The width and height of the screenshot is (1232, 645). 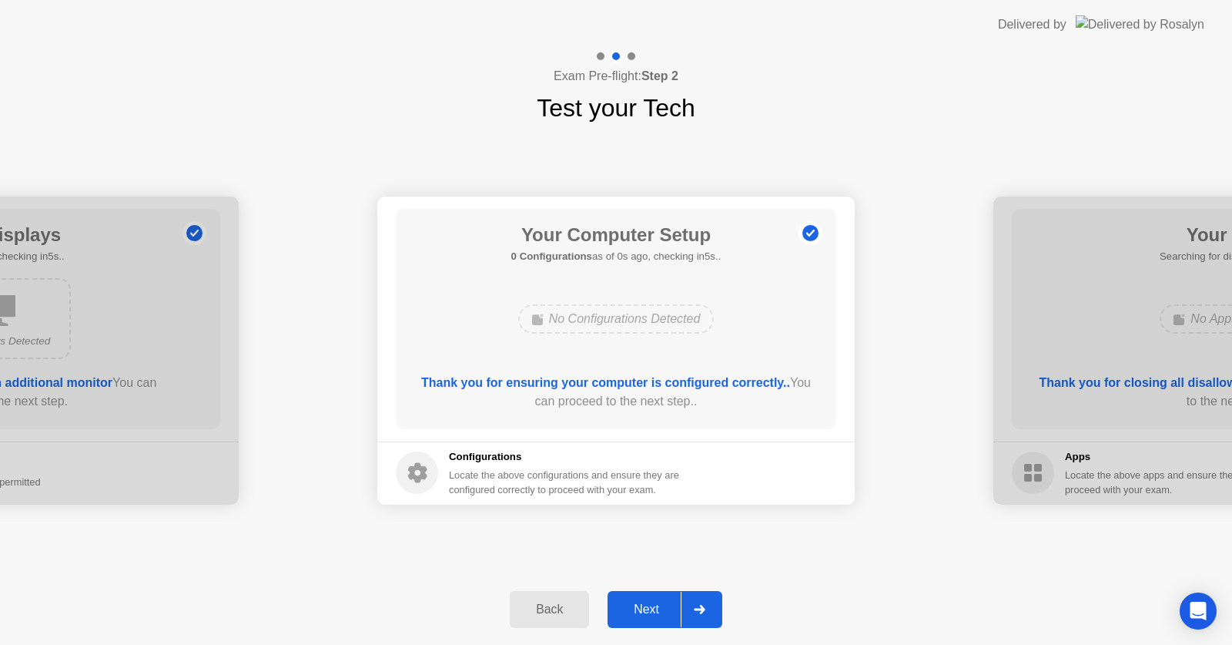 What do you see at coordinates (616, 108) in the screenshot?
I see `h1: Test your Tech` at bounding box center [616, 108].